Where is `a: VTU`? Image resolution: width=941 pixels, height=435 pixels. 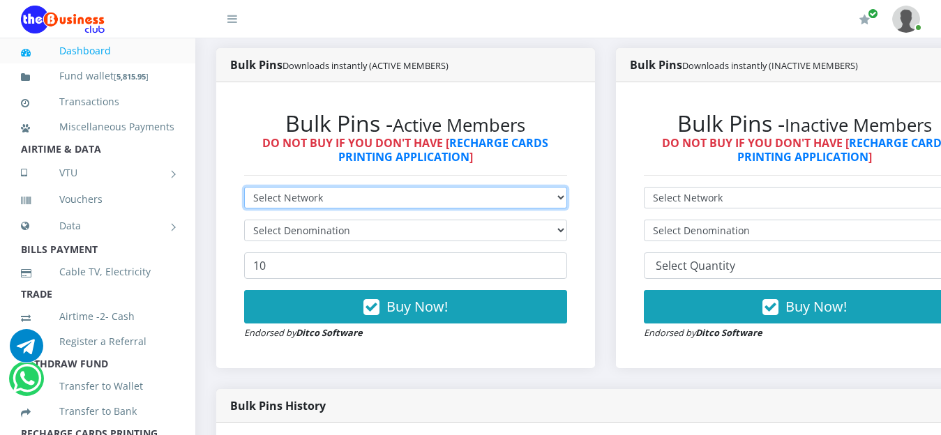
a: VTU is located at coordinates (98, 173).